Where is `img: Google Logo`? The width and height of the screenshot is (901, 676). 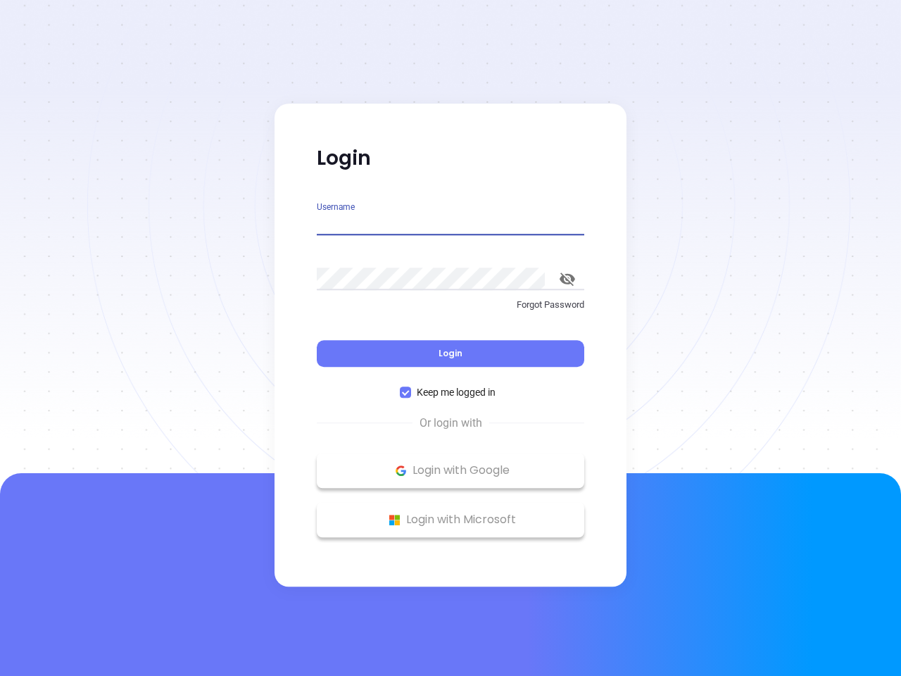
img: Google Logo is located at coordinates (401, 470).